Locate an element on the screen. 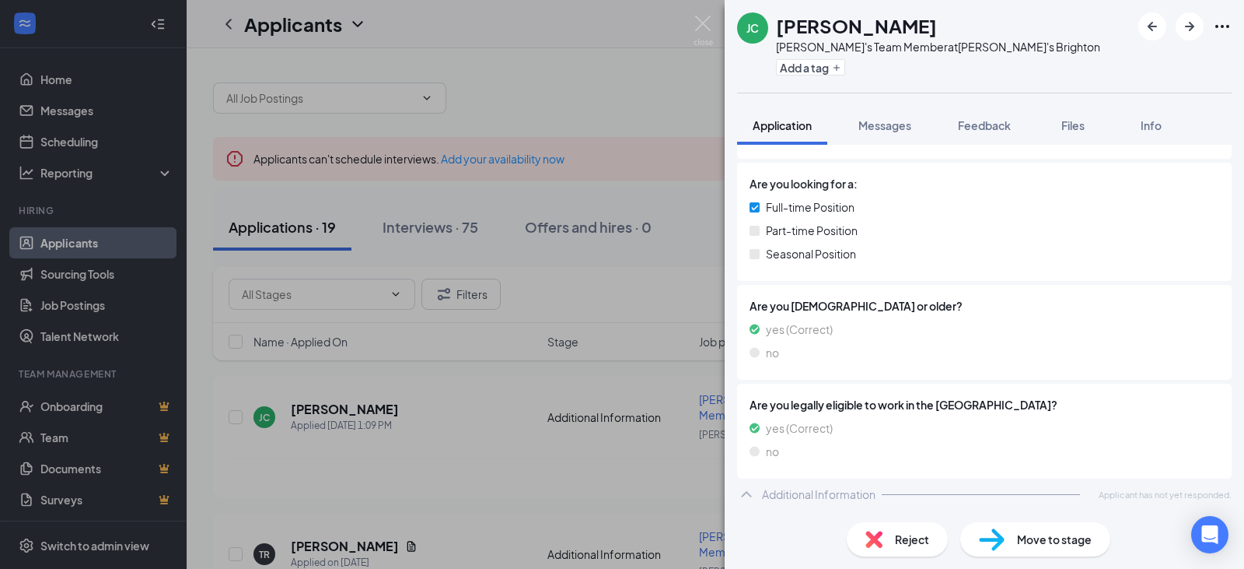  div: Additional Information is located at coordinates (819, 494).